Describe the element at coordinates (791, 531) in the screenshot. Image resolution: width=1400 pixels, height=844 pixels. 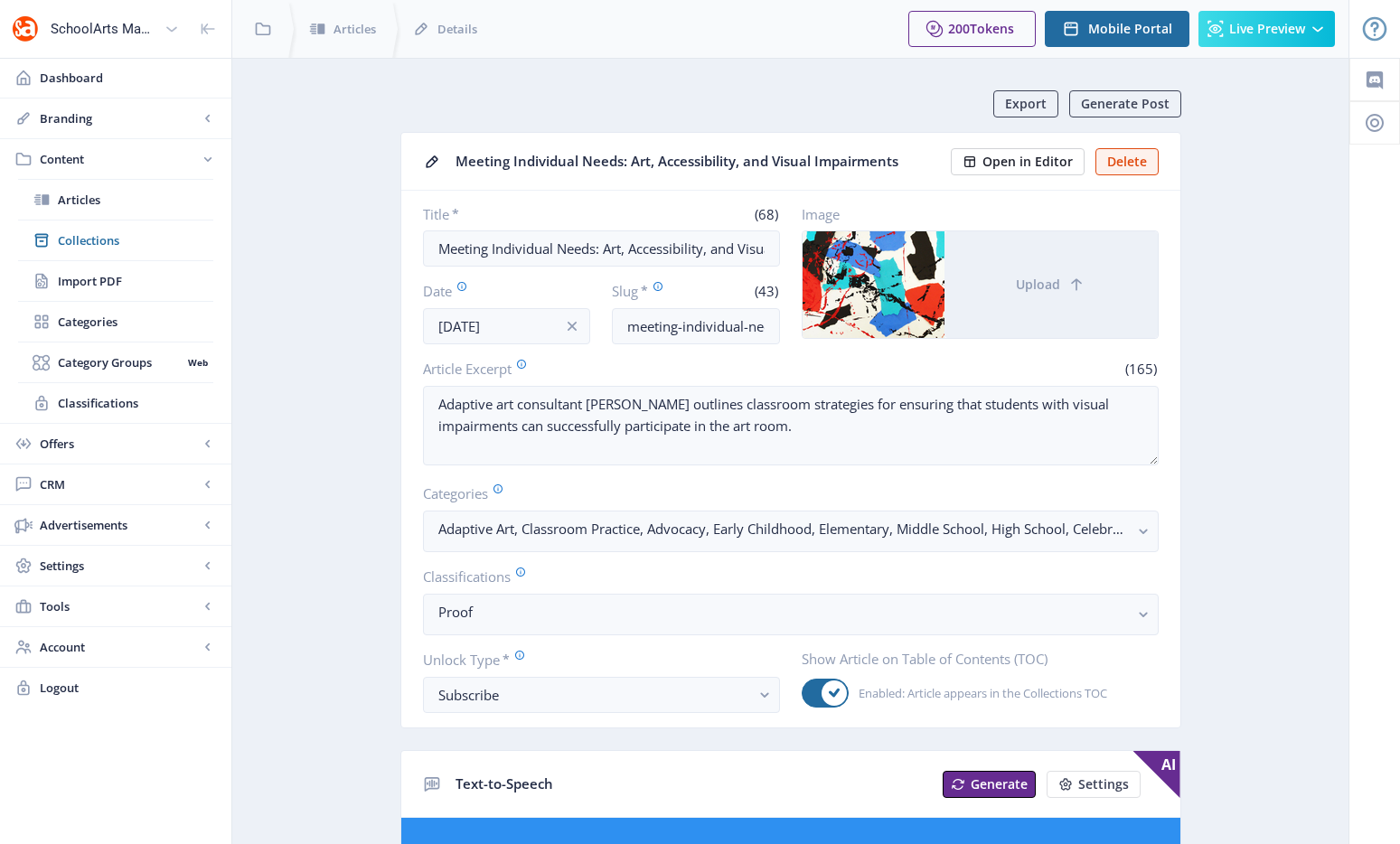
I see `button: Adaptive Art, Classroom Practice, Advocacy, Early Childhood, Elementary, Middle School, High Scho...` at that location.